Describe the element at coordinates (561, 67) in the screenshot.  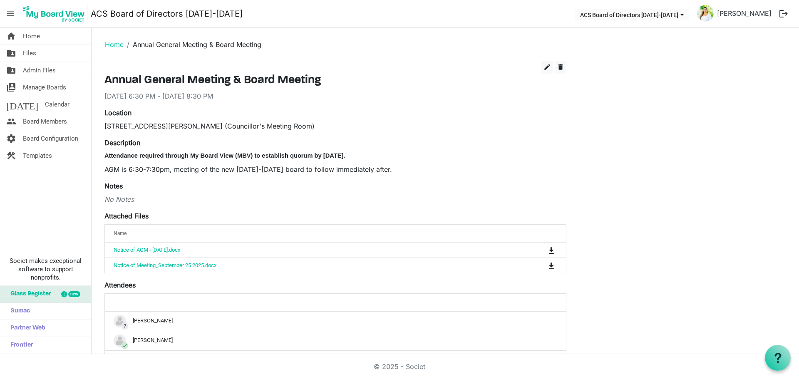
I see `button: delete` at that location.